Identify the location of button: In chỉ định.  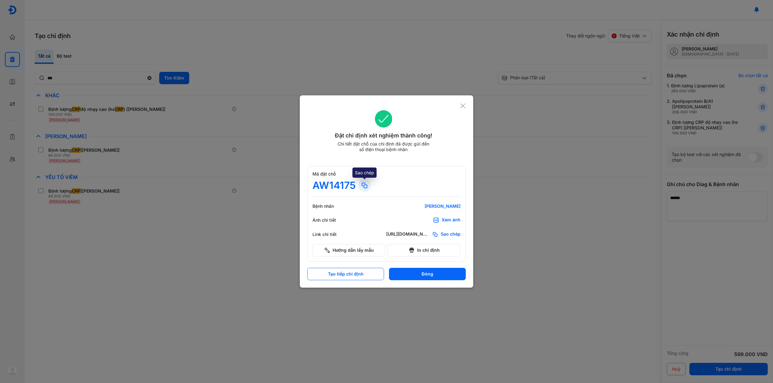
(424, 250).